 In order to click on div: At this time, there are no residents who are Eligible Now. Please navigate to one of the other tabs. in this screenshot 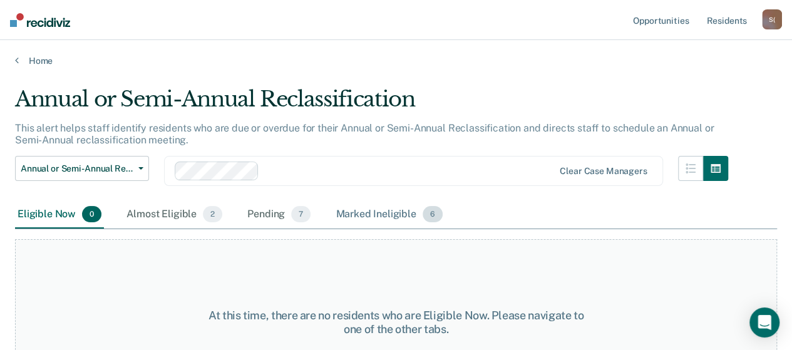, I will do `click(396, 322)`.